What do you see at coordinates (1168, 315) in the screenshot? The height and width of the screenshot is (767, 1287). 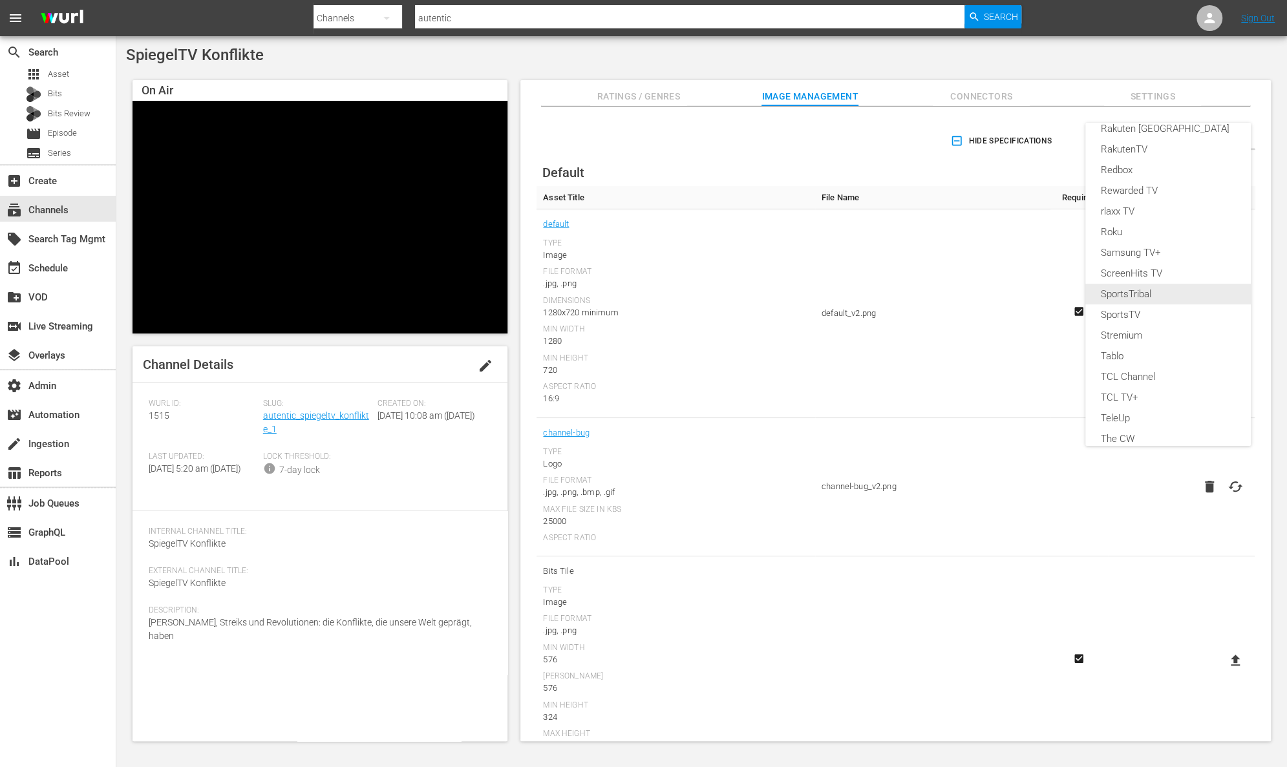 I see `div: SportsTV` at bounding box center [1168, 315].